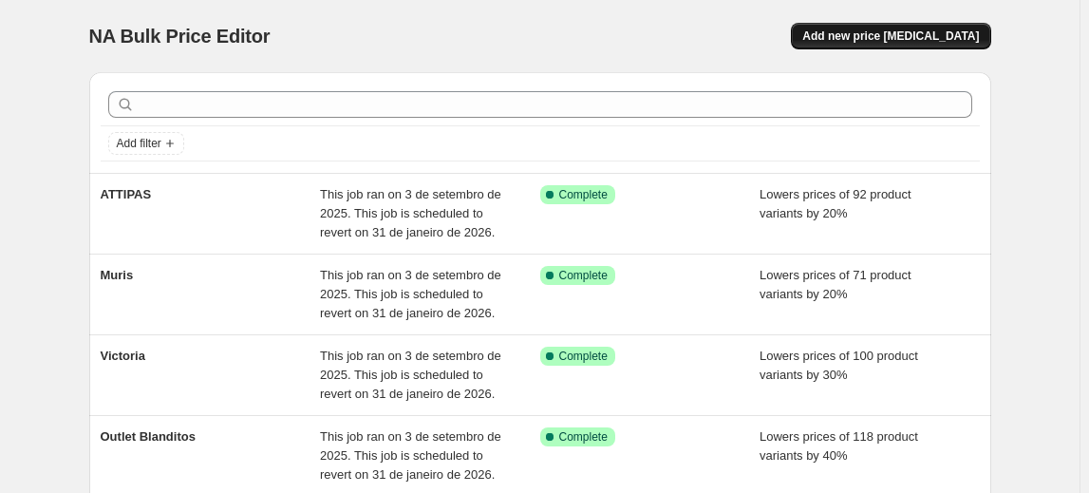 This screenshot has height=493, width=1089. What do you see at coordinates (179, 36) in the screenshot?
I see `span: NA Bulk Price Editor` at bounding box center [179, 36].